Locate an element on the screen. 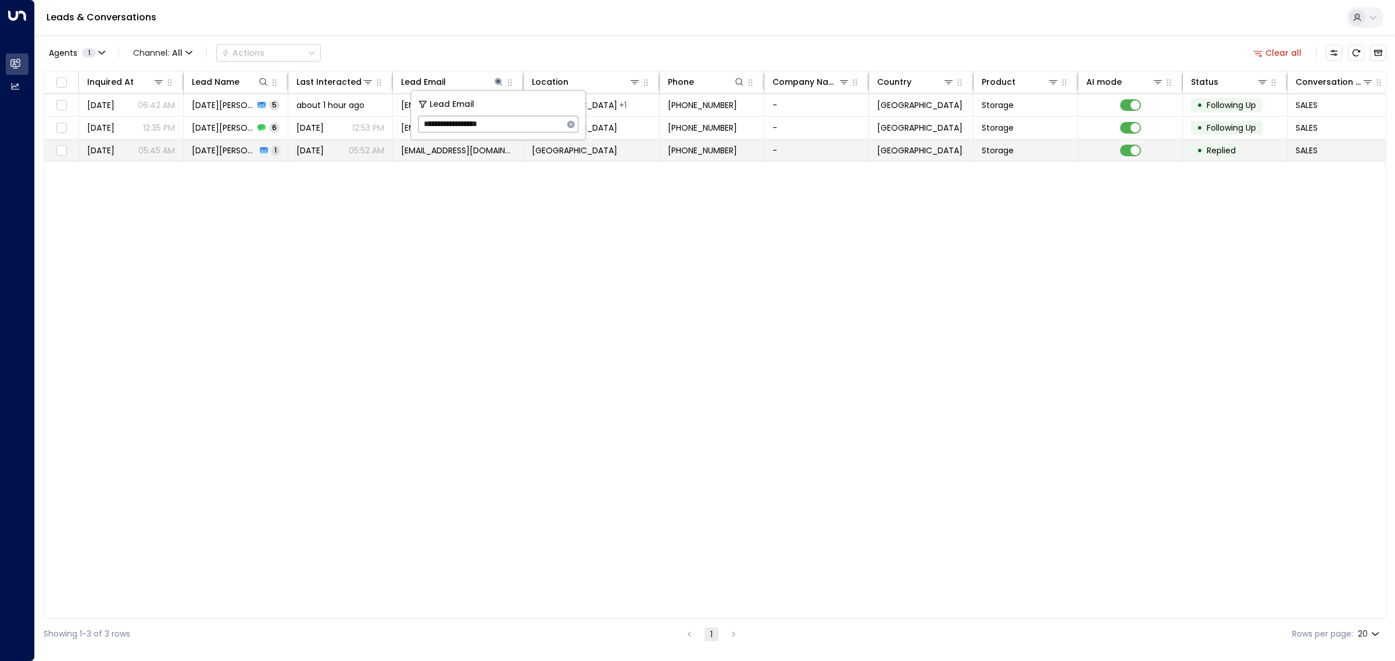 This screenshot has height=661, width=1395. span: Replied is located at coordinates (1221, 151).